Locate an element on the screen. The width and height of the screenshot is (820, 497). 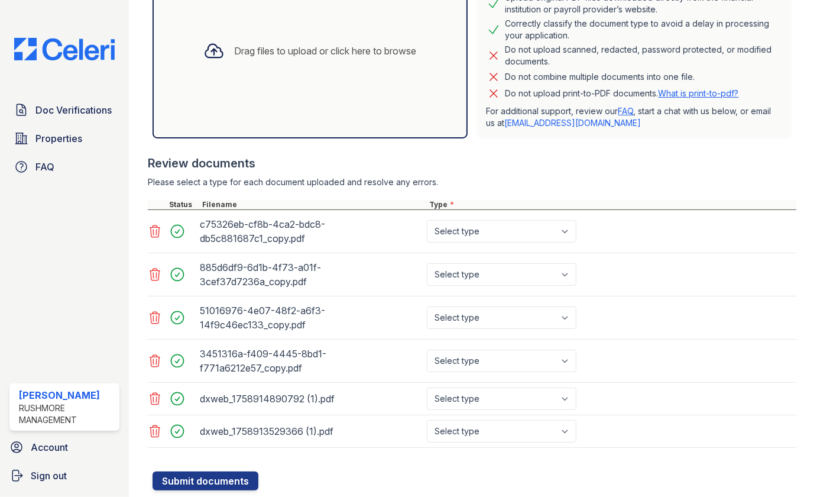
img: CE_Logo_Blue-a8612792a0a2168367f1c8372b55b34899dd931a85d93a1a3d3e32e68fde9ad4.png is located at coordinates (64, 49).